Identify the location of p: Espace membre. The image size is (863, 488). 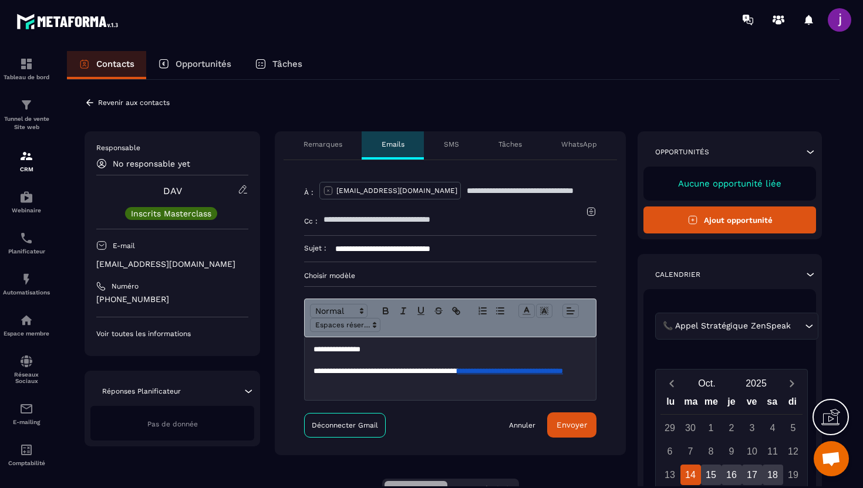
(26, 333).